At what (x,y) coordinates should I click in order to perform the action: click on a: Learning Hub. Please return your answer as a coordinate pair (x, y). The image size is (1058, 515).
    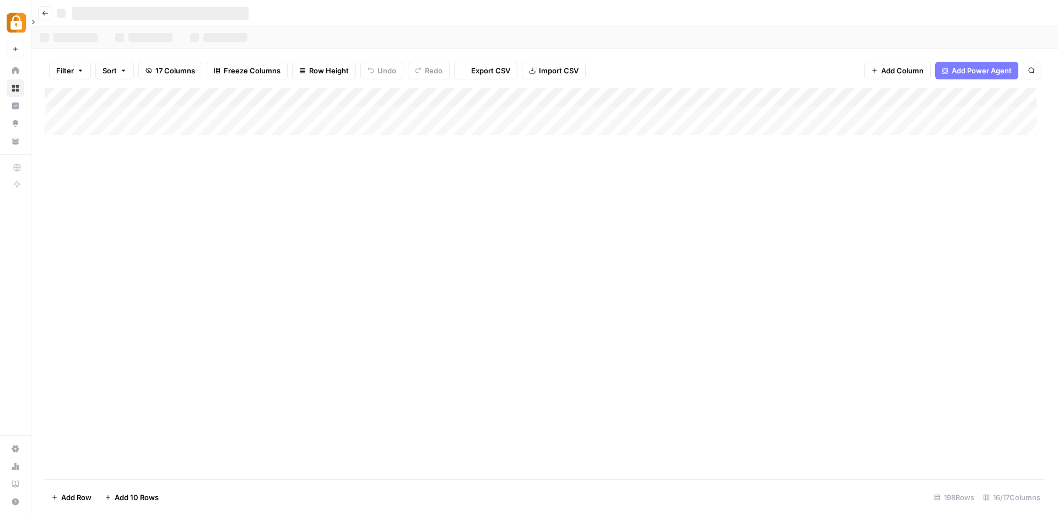
    Looking at the image, I should click on (15, 484).